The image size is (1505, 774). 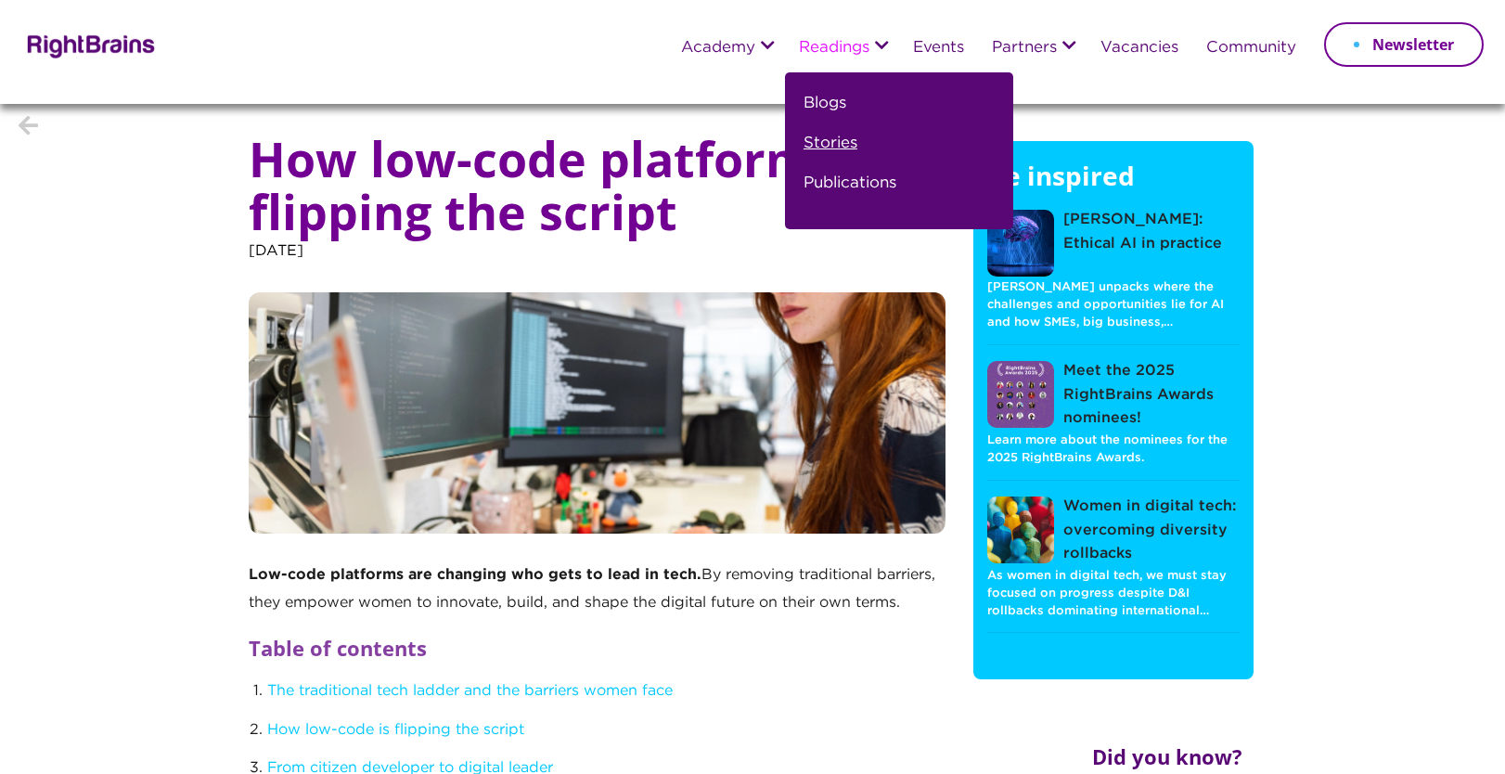 What do you see at coordinates (338, 648) in the screenshot?
I see `span: Table of contents` at bounding box center [338, 648].